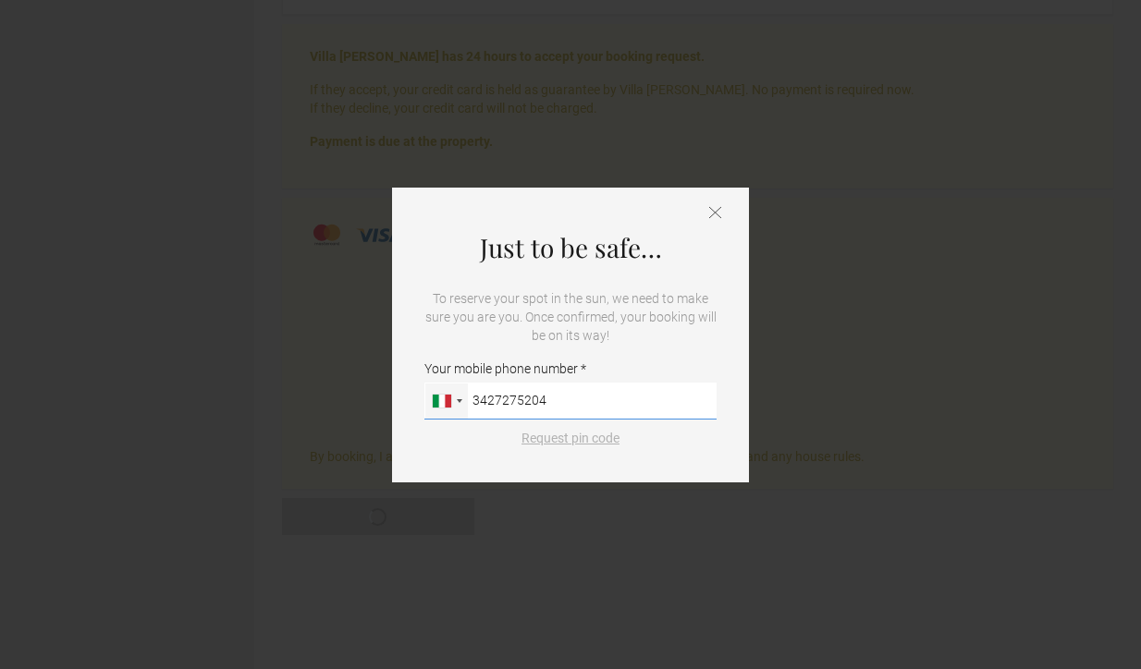 This screenshot has width=1141, height=669. What do you see at coordinates (570, 438) in the screenshot?
I see `button: Request pin code` at bounding box center [570, 438].